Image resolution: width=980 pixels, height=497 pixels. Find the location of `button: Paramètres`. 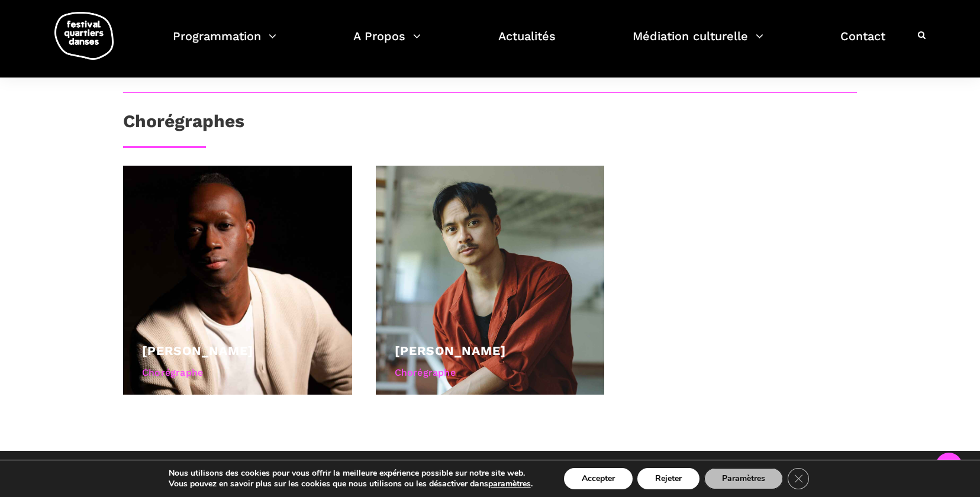

button: Paramètres is located at coordinates (743, 479).